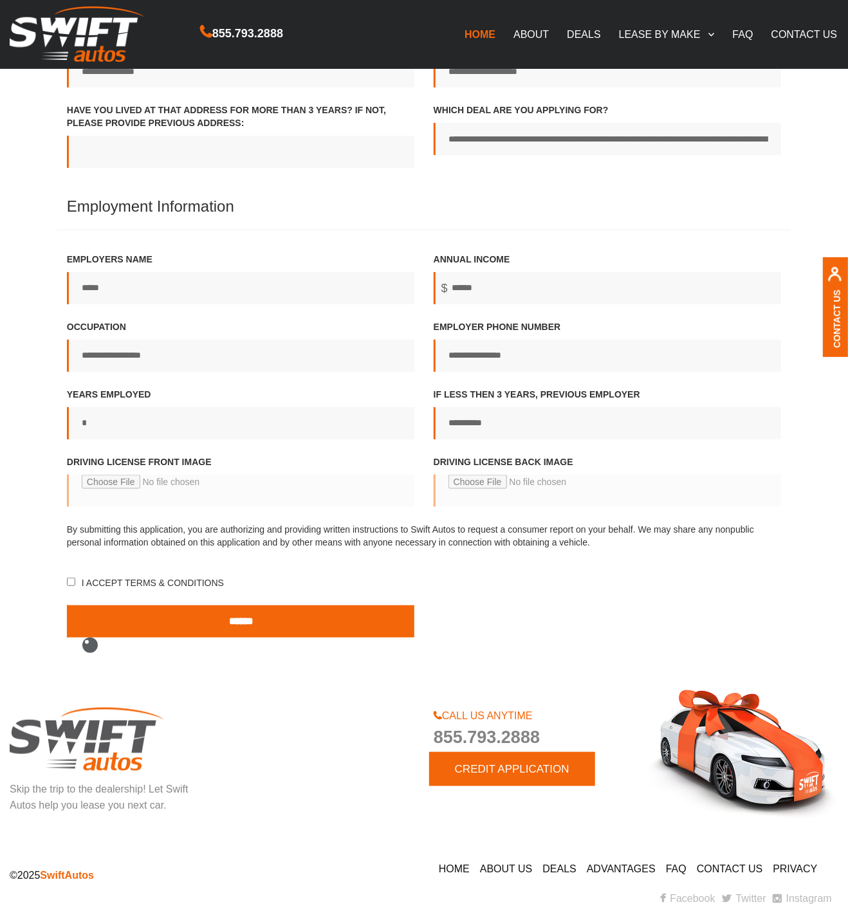  What do you see at coordinates (531, 34) in the screenshot?
I see `a: ABOUT` at bounding box center [531, 34].